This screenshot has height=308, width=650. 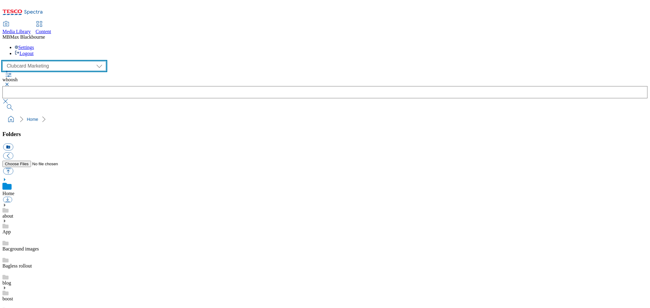 What do you see at coordinates (10, 80) in the screenshot?
I see `span: whoosh` at bounding box center [10, 80].